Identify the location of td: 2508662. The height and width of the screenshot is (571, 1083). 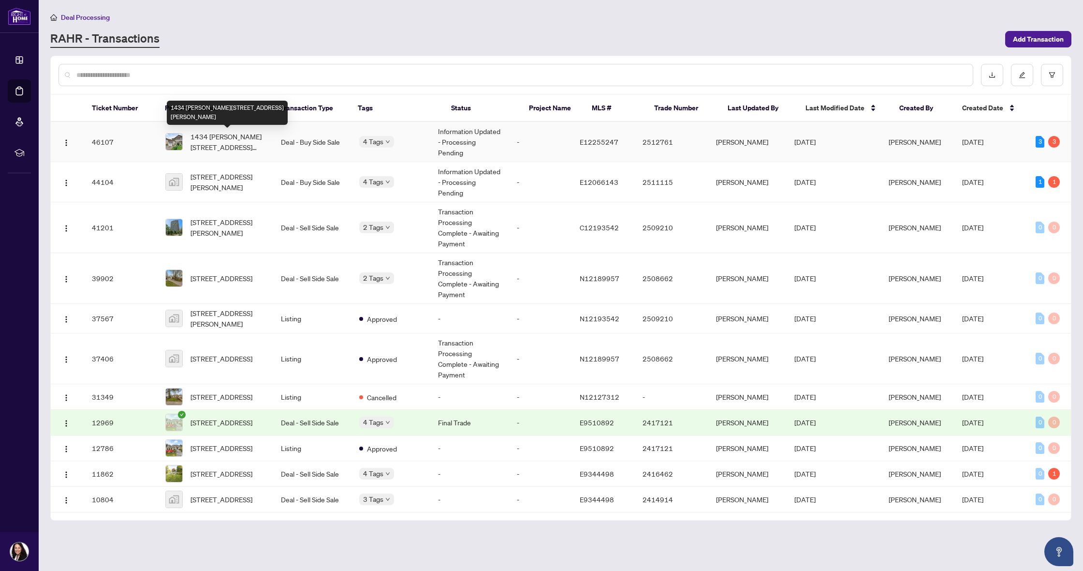
(672, 278).